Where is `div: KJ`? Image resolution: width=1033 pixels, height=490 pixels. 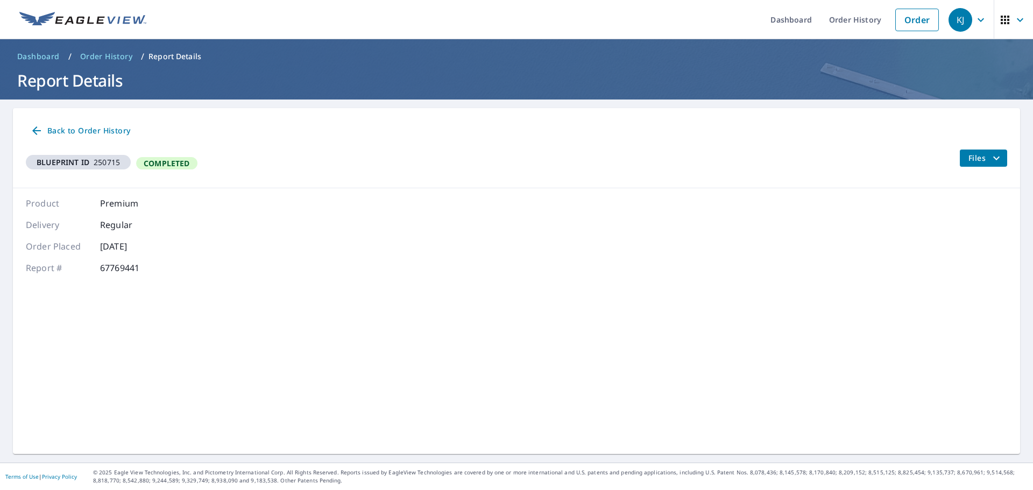 div: KJ is located at coordinates (960, 20).